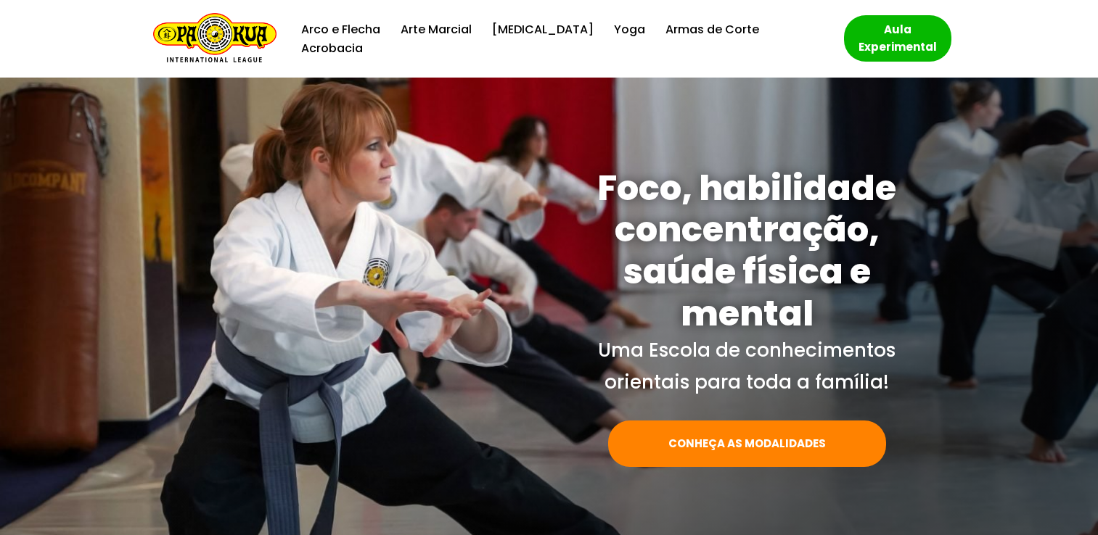 The image size is (1098, 535). What do you see at coordinates (211, 38) in the screenshot?
I see `a: Escola de Conhecimentos Orientais Pa-Kua Uma escola para toda família` at bounding box center [211, 38].